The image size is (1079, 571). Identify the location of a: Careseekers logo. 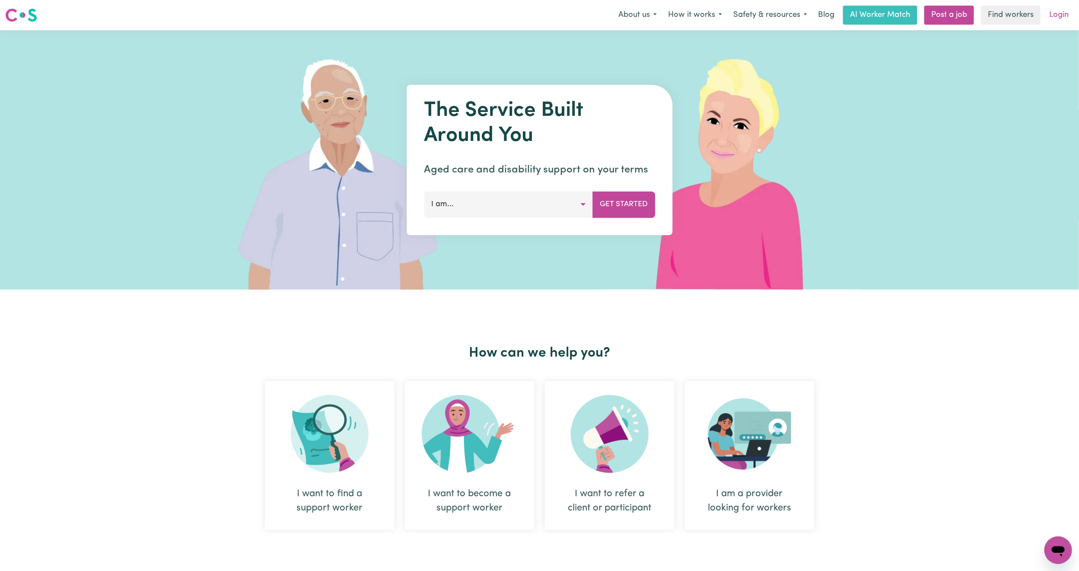
(21, 15).